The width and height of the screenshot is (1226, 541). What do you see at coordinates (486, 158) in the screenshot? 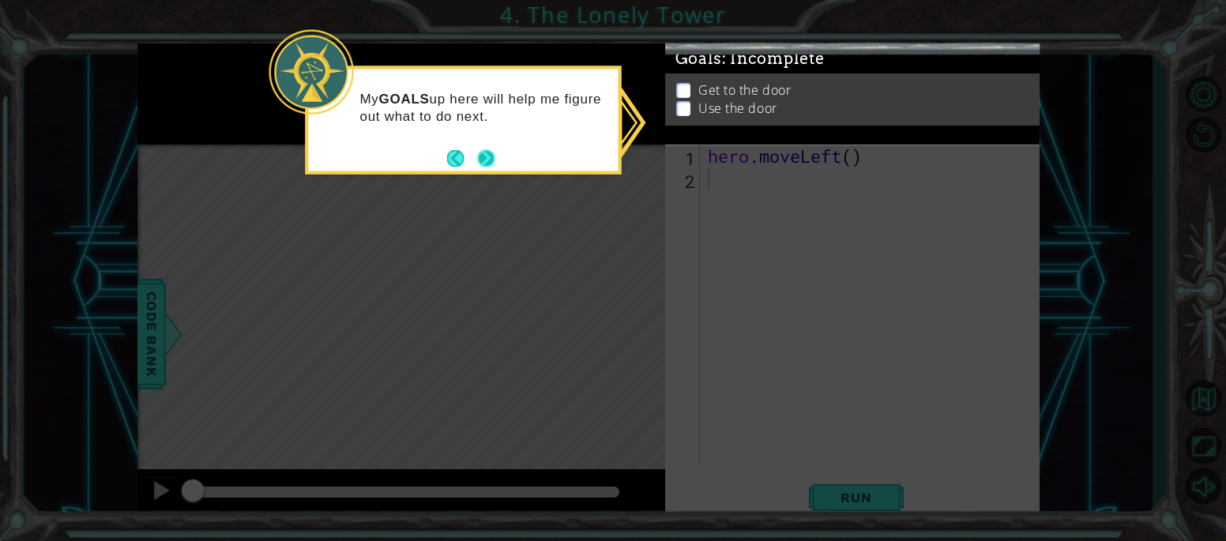
I see `button: Next` at bounding box center [486, 158].